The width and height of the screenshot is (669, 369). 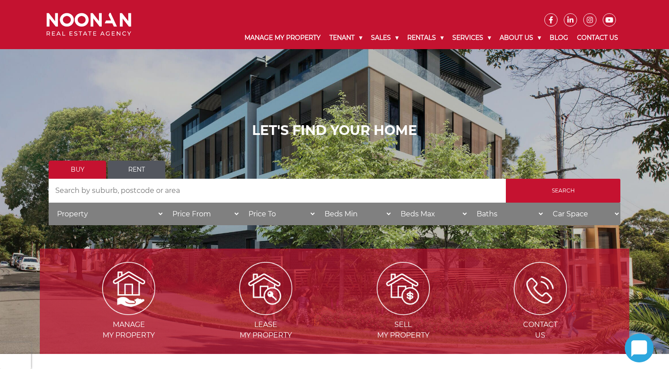 I want to click on img: Sell my property, so click(x=403, y=288).